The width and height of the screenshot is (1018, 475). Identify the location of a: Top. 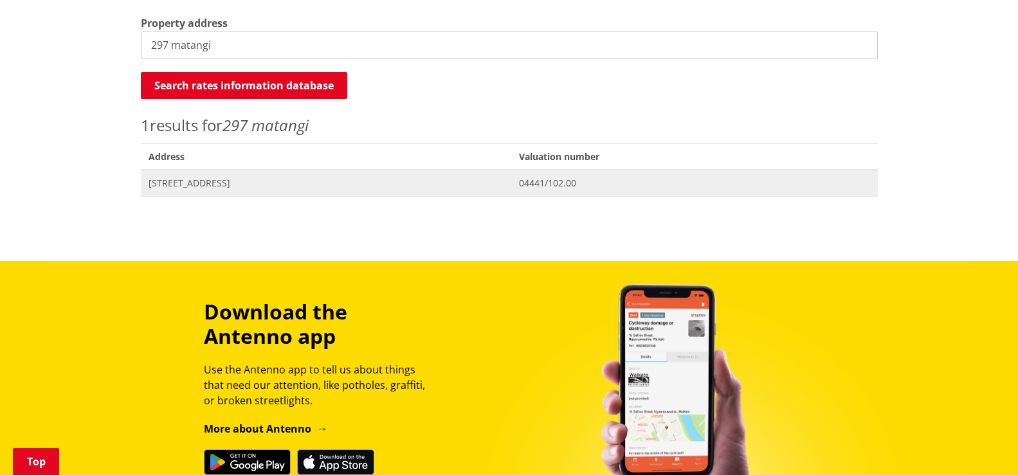
(36, 462).